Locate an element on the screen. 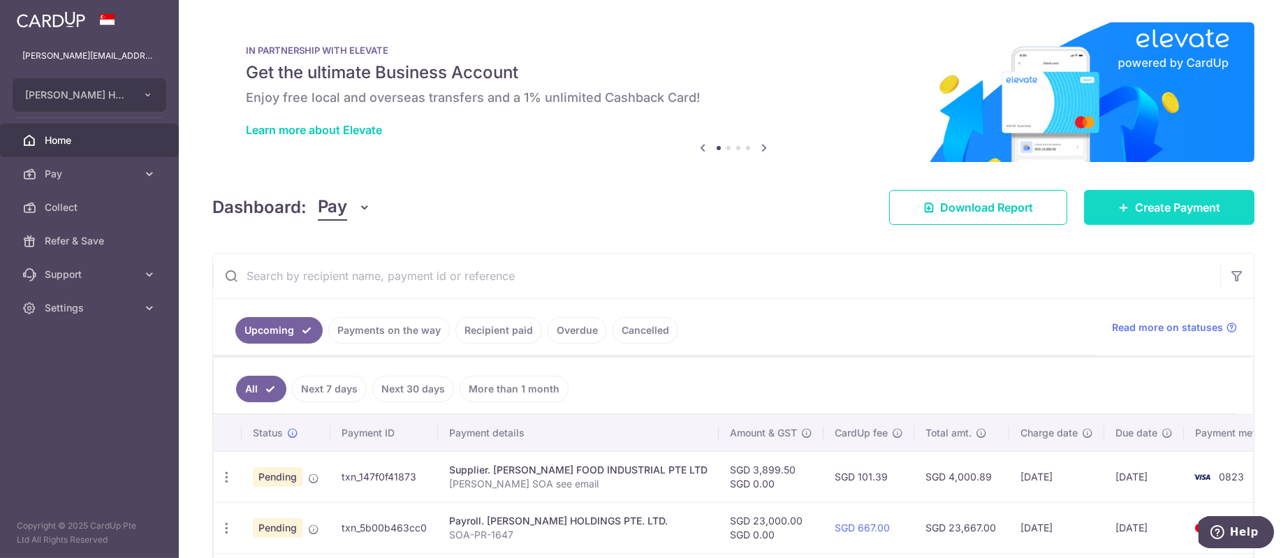  span: Read more on statuses is located at coordinates (1167, 327).